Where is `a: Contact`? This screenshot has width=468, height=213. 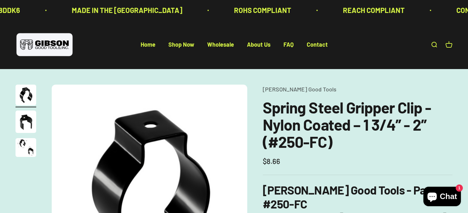
a: Contact is located at coordinates (317, 45).